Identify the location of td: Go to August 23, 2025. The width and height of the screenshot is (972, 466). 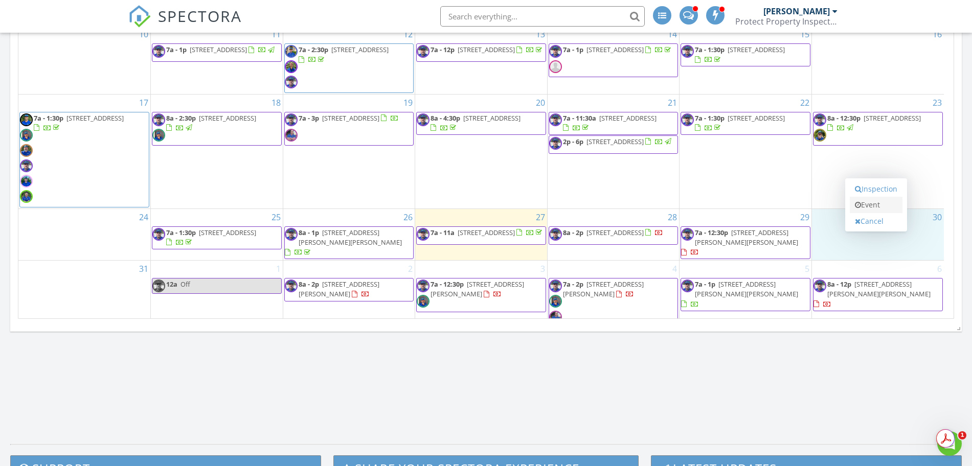
(877, 151).